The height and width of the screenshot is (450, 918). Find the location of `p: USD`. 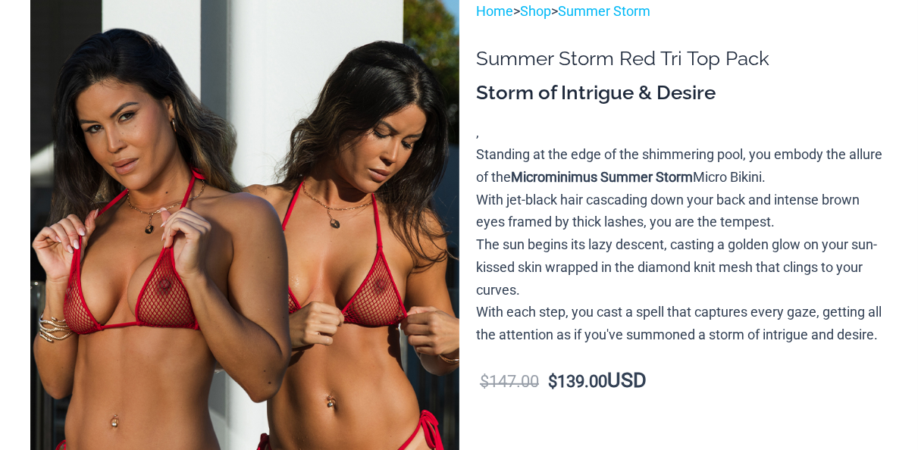

p: USD is located at coordinates (682, 381).